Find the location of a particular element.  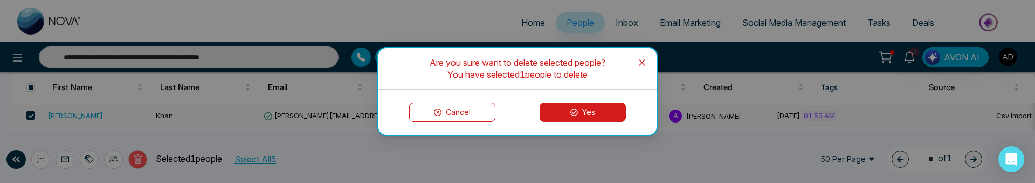

button: Close is located at coordinates (642, 63).